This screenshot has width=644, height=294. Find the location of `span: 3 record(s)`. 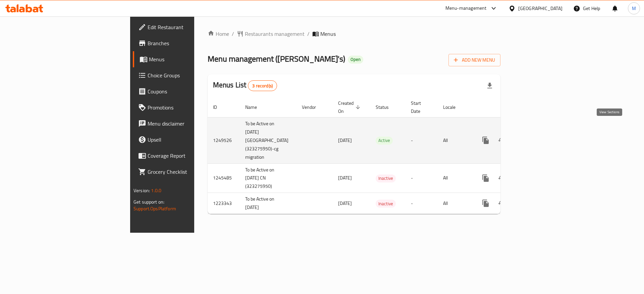

span: 3 record(s) is located at coordinates (262, 86).